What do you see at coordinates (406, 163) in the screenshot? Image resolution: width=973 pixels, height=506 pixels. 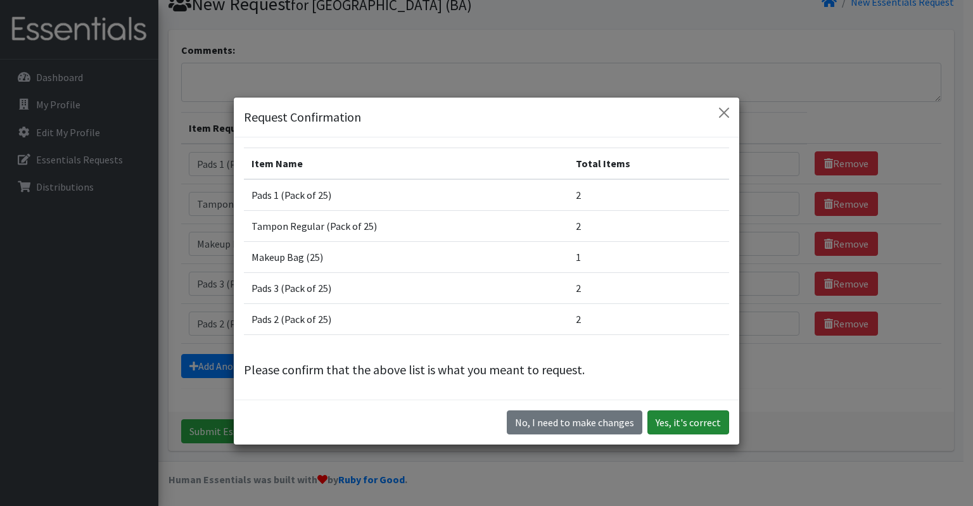 I see `th: Item Name` at bounding box center [406, 163].